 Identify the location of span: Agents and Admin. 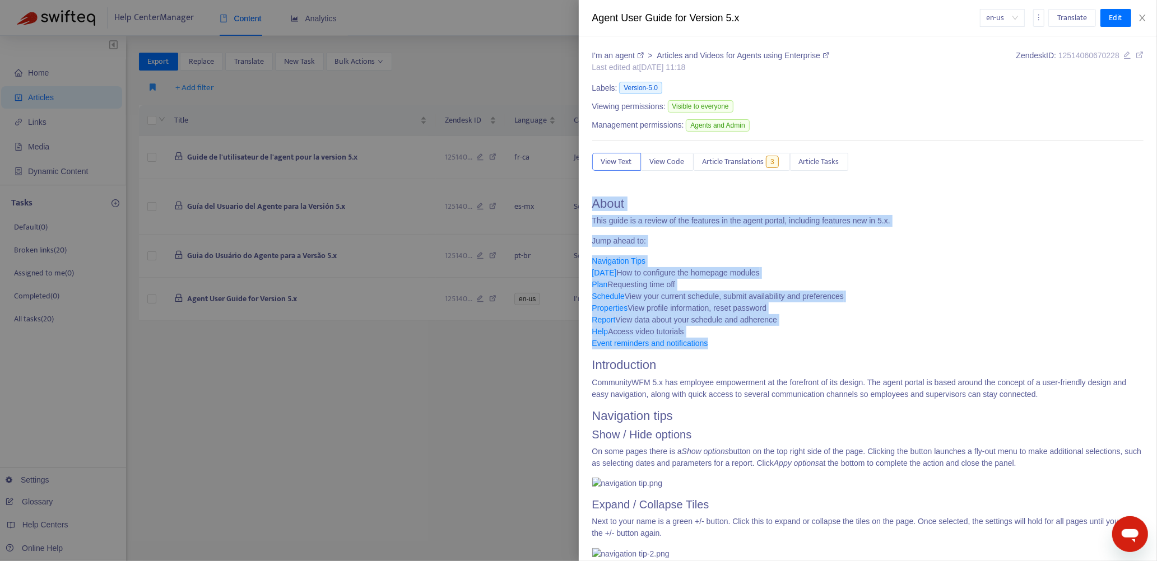
(717, 125).